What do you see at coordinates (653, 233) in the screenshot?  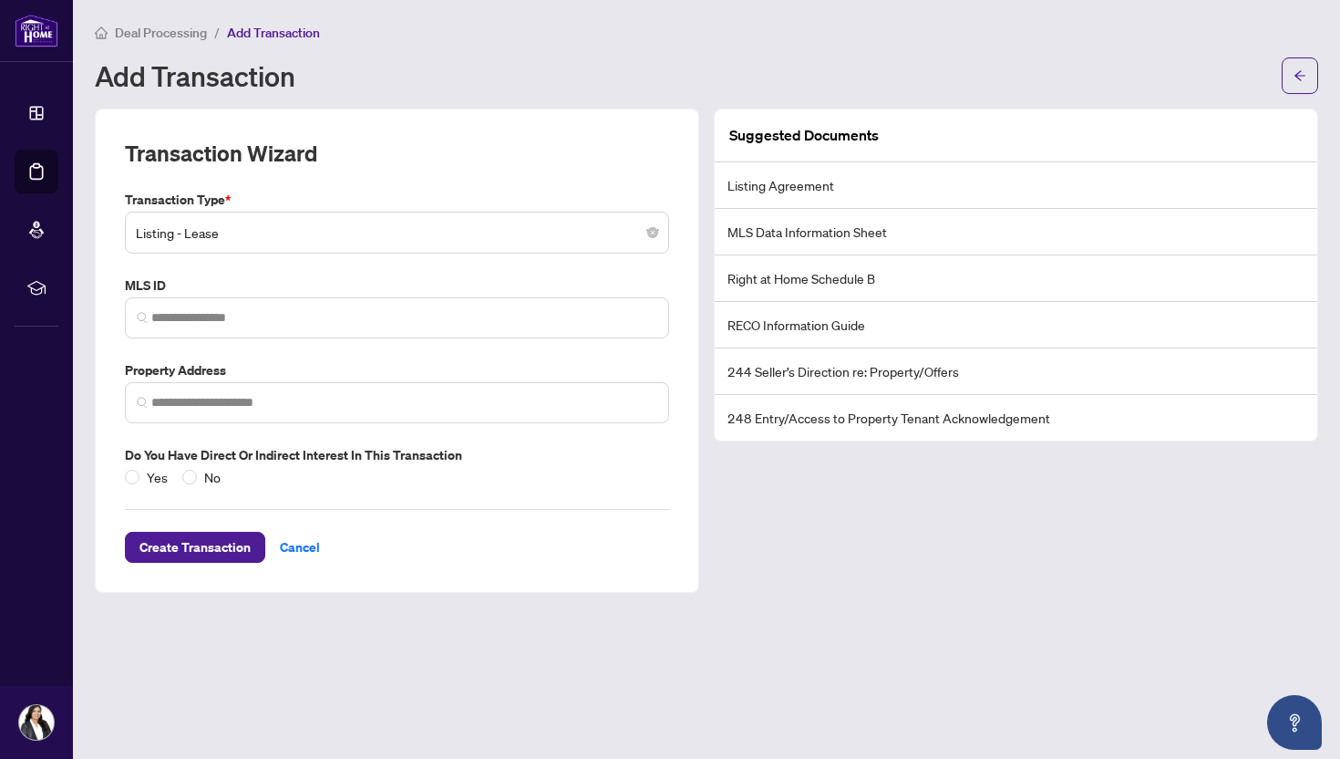 I see `span: close-circle` at bounding box center [653, 233].